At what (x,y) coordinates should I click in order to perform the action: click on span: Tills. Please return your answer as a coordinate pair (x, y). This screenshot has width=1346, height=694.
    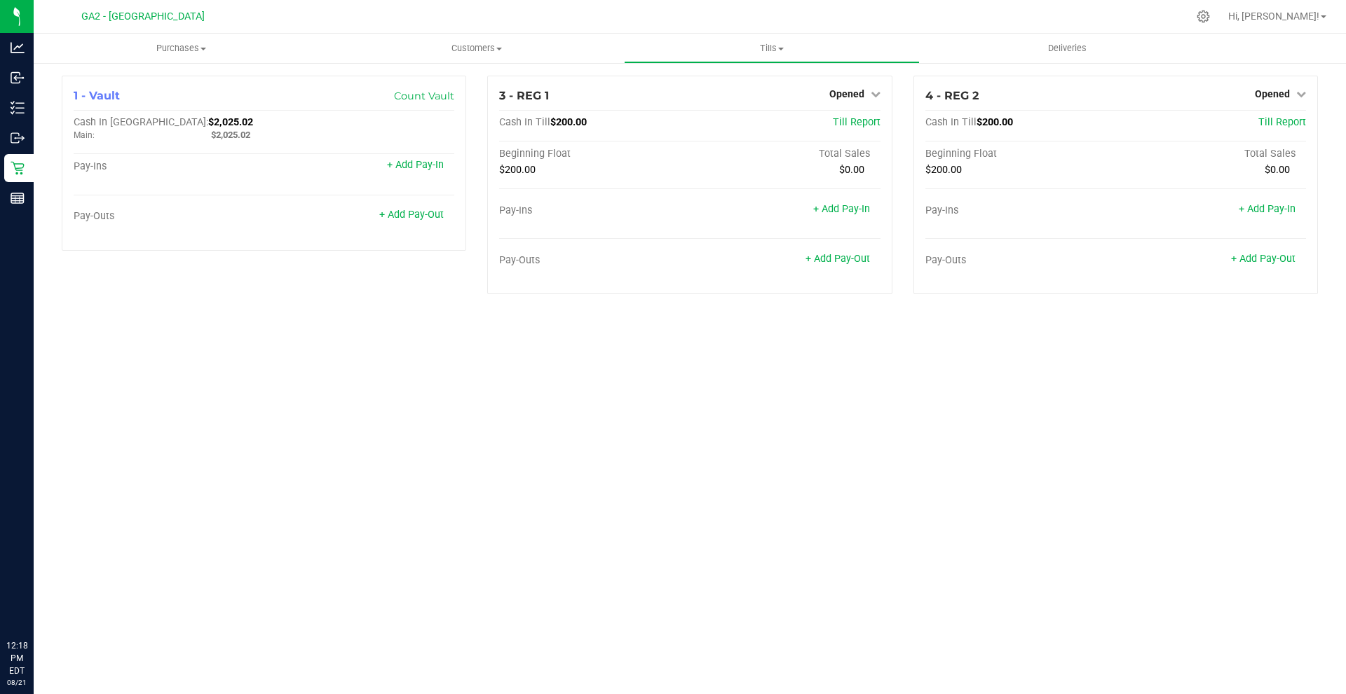
    Looking at the image, I should click on (771, 48).